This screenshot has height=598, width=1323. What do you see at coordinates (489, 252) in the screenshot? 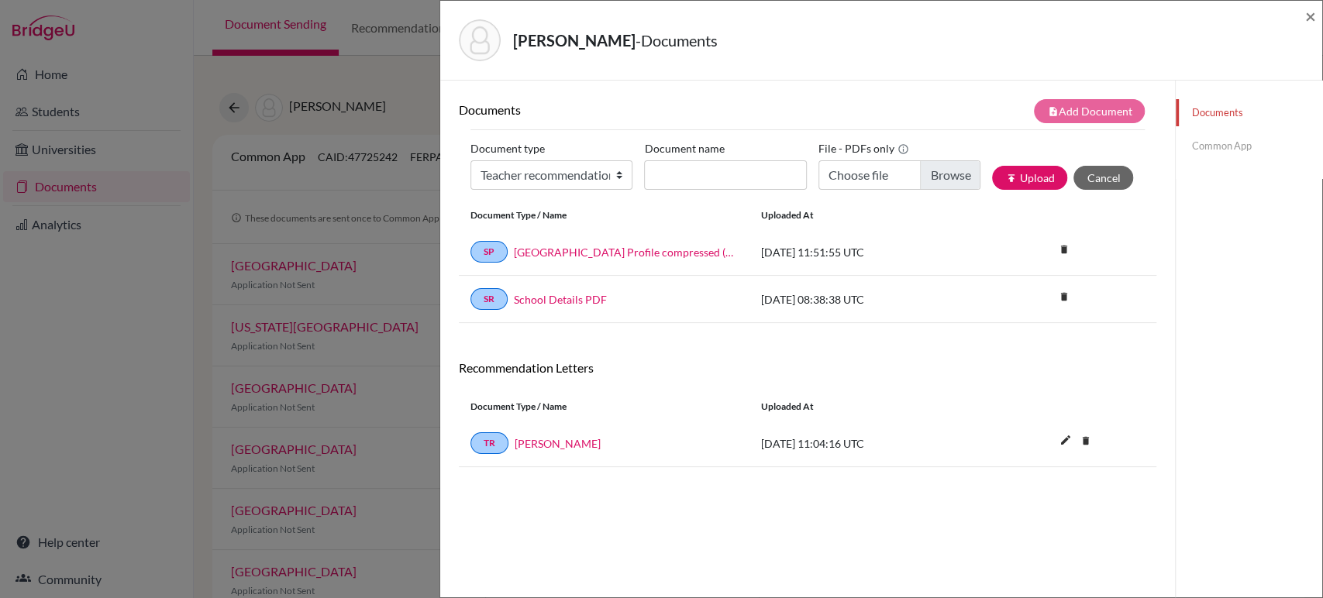
I see `a: SP` at bounding box center [489, 252].